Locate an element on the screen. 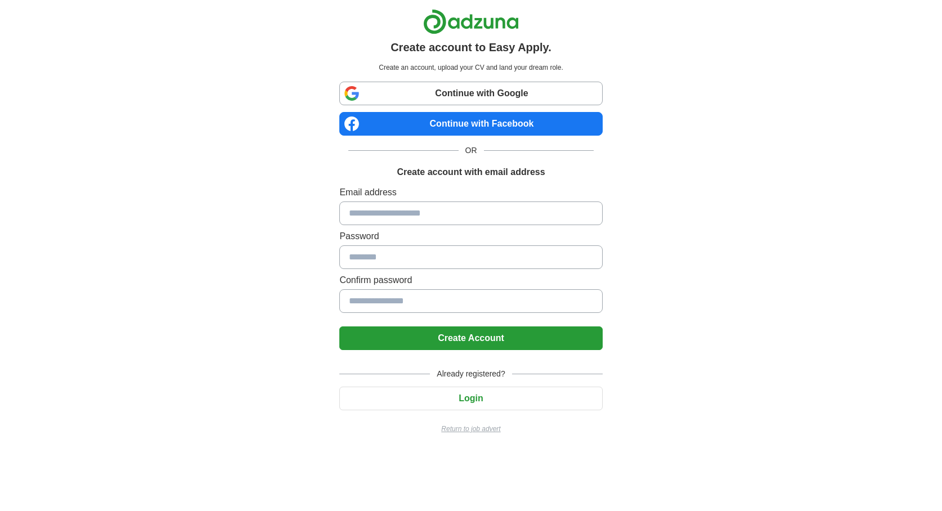  a: Login is located at coordinates (470, 398).